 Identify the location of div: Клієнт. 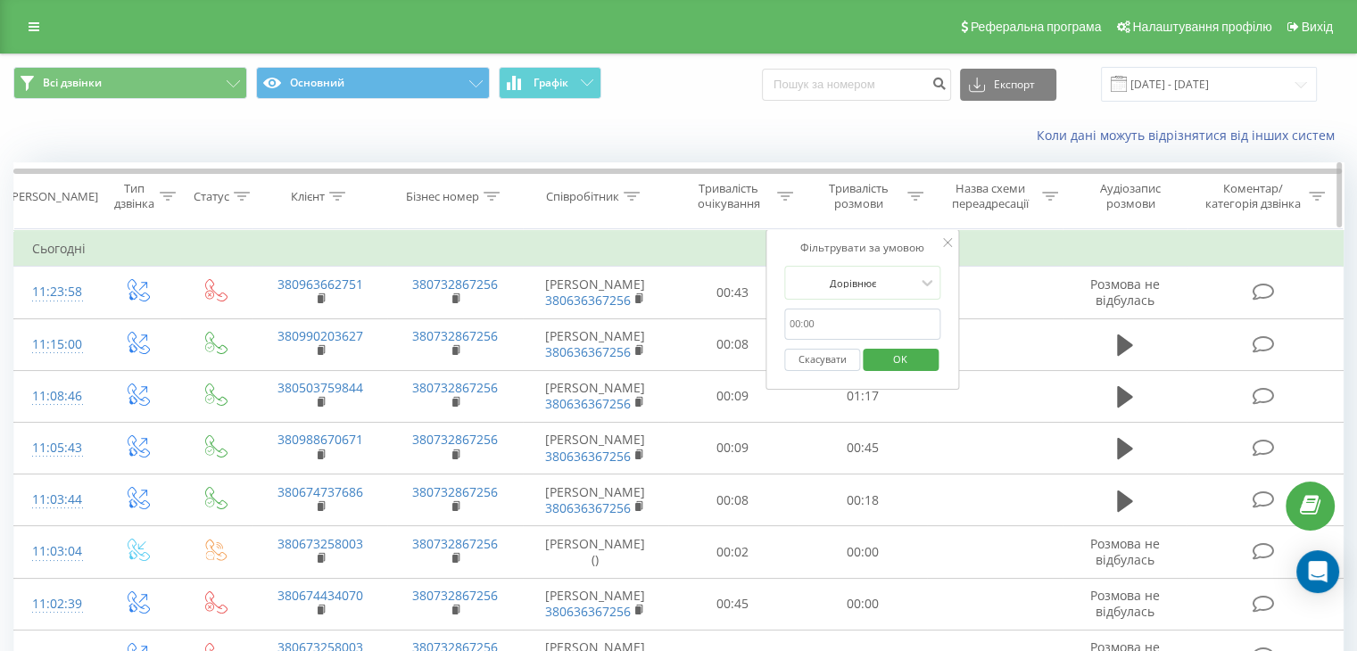
(308, 196).